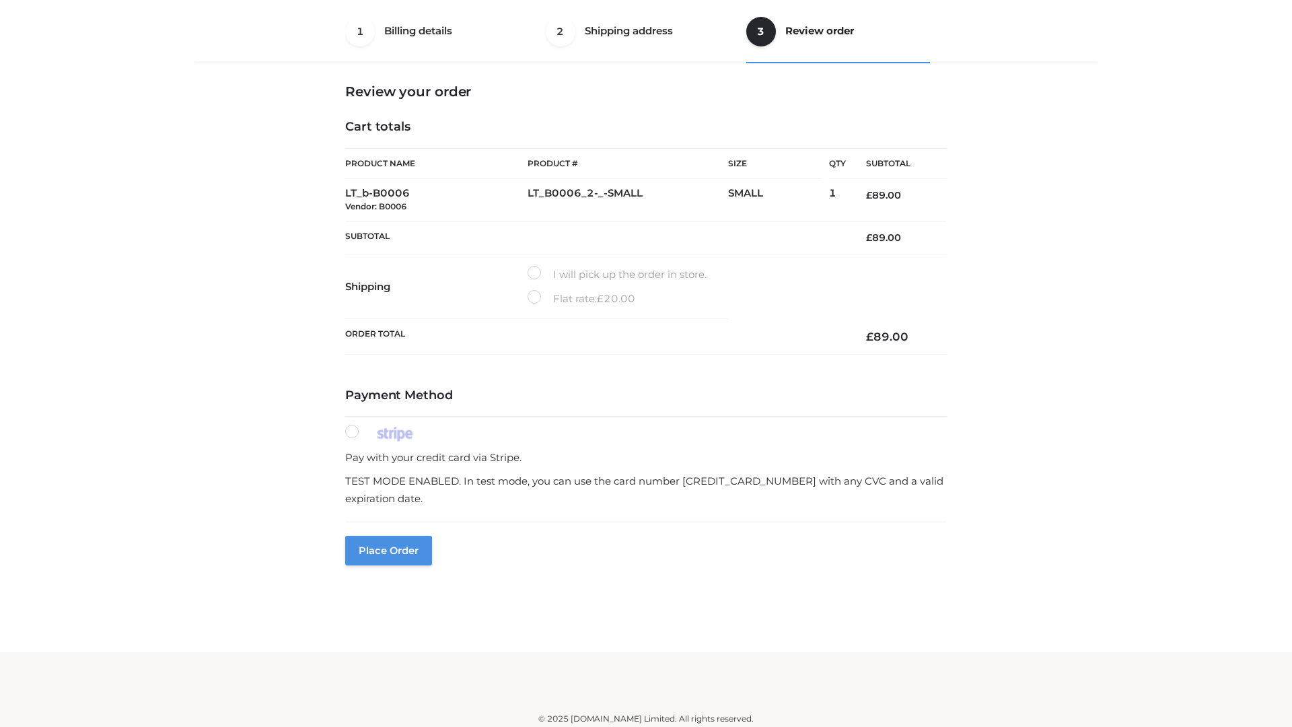  I want to click on th: Qty, so click(837, 164).